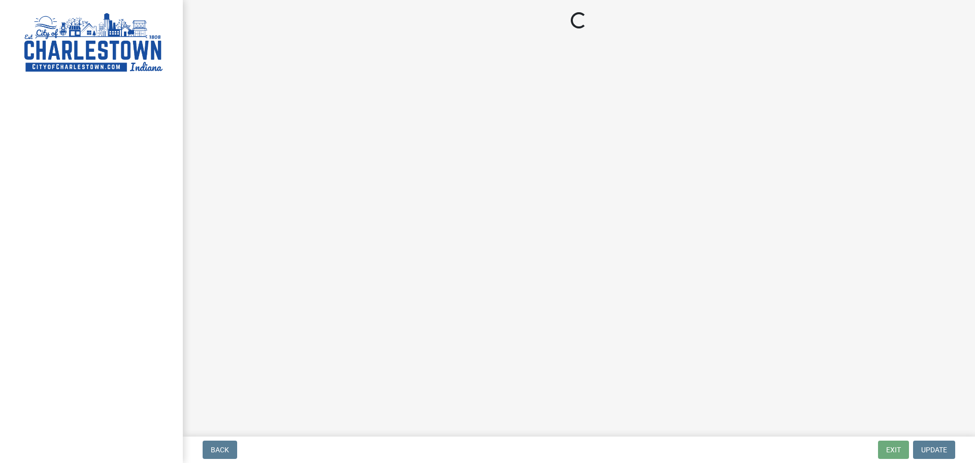 This screenshot has width=975, height=463. Describe the element at coordinates (894, 450) in the screenshot. I see `button: Exit` at that location.